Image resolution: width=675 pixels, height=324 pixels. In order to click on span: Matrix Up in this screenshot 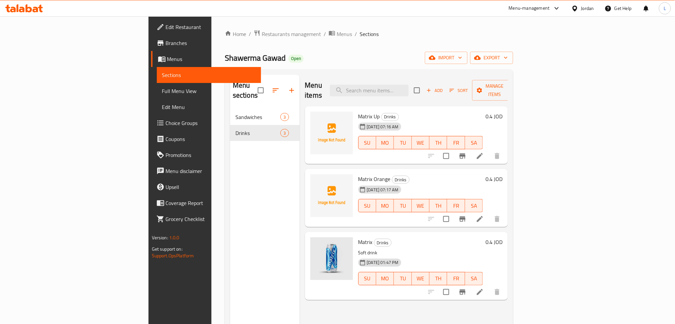, I will do `click(369, 116)`.